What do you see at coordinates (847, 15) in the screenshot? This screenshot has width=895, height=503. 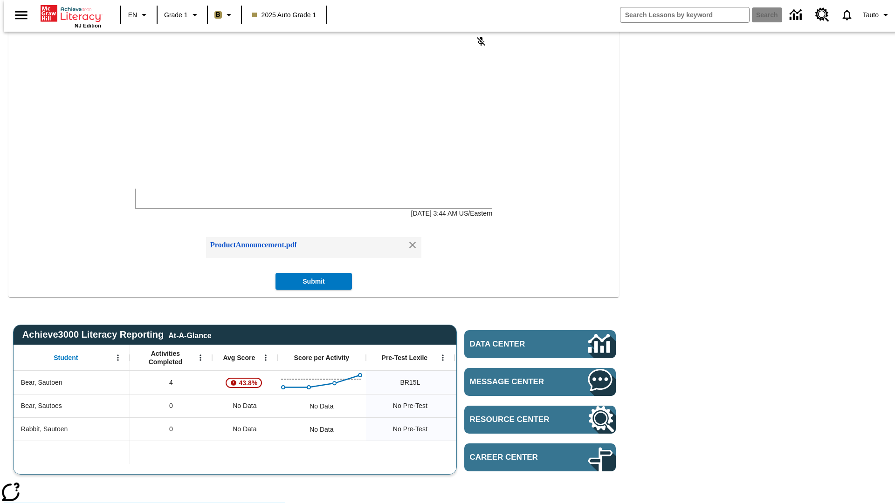 I see `a: Notifications` at bounding box center [847, 15].